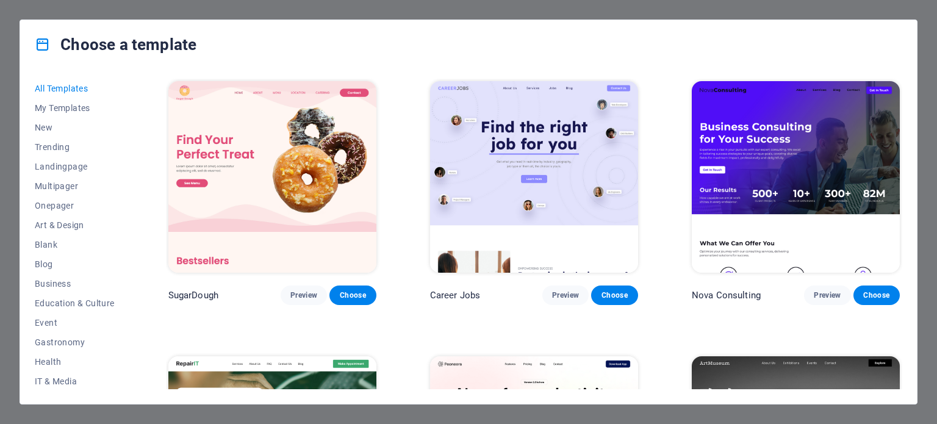 Image resolution: width=937 pixels, height=424 pixels. What do you see at coordinates (74, 245) in the screenshot?
I see `button: Blank` at bounding box center [74, 245].